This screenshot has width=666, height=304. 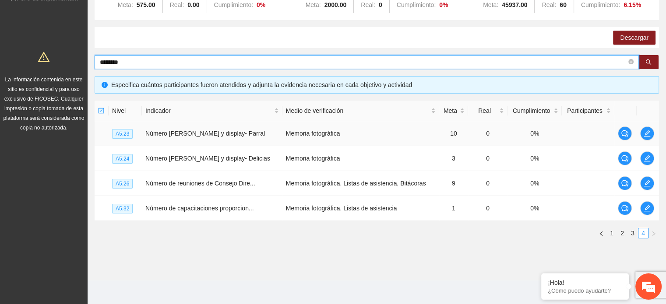 What do you see at coordinates (96, 50) in the screenshot?
I see `div: Chatee con nosotros ahora` at bounding box center [96, 50].